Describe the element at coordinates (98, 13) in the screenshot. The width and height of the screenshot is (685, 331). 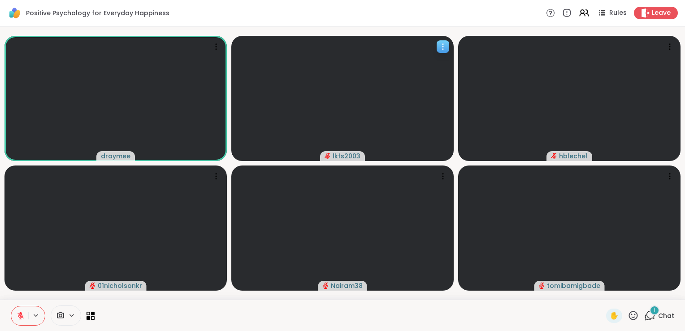
I see `span: Positive Psychology for Everyday Happiness` at that location.